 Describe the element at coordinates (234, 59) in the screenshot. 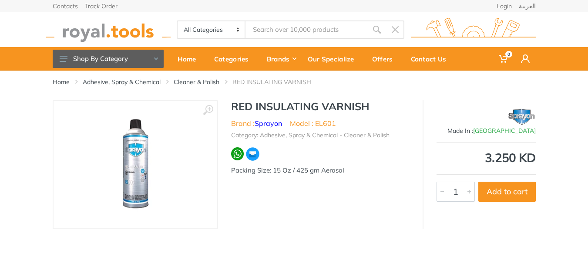

I see `div: Categories` at that location.